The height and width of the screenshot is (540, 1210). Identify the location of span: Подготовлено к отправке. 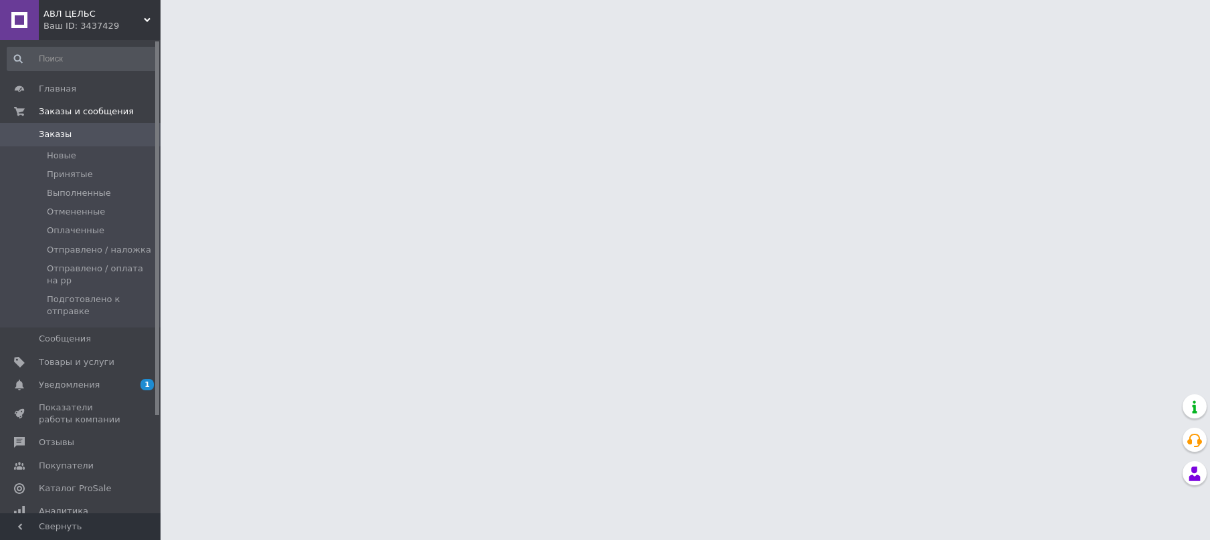
(101, 306).